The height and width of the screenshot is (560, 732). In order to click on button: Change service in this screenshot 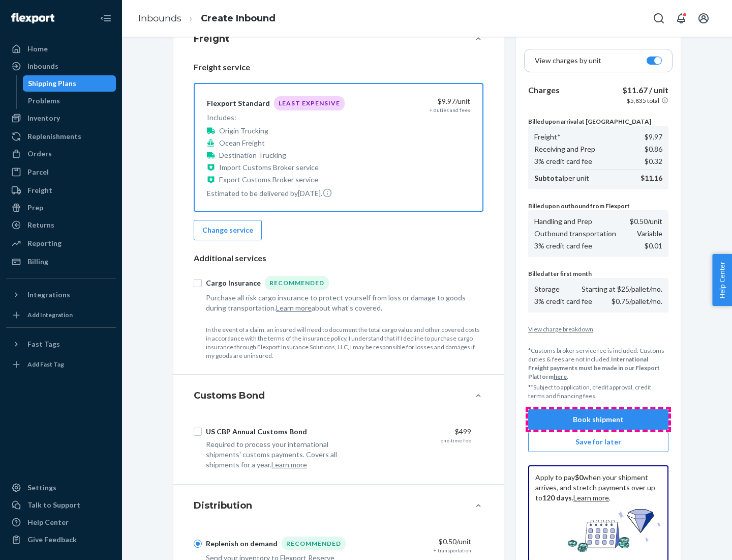, I will do `click(228, 230)`.